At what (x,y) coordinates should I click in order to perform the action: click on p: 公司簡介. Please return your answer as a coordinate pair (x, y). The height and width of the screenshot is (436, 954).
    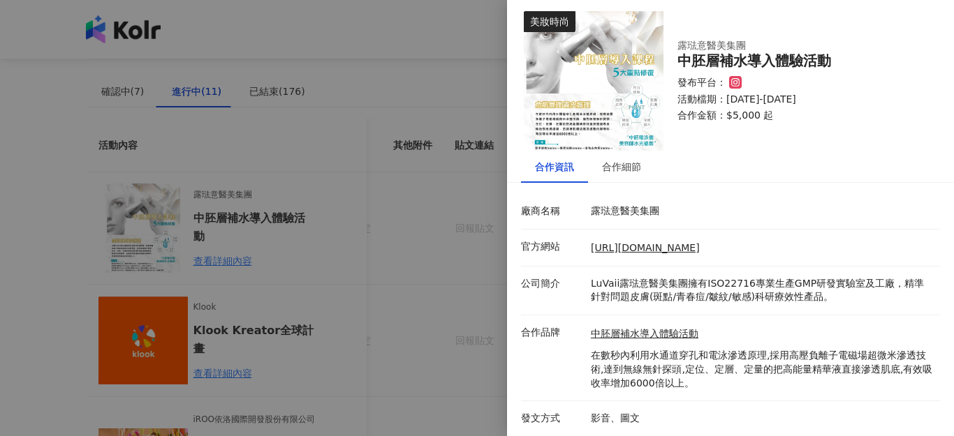
    Looking at the image, I should click on (552, 284).